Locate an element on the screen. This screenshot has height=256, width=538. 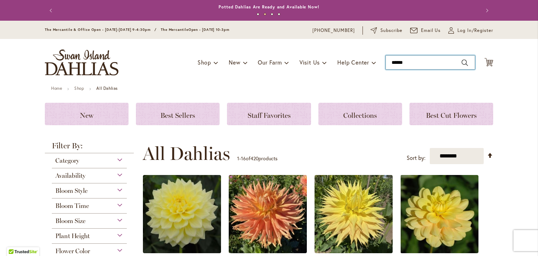
img: AC BEN is located at coordinates (268, 214).